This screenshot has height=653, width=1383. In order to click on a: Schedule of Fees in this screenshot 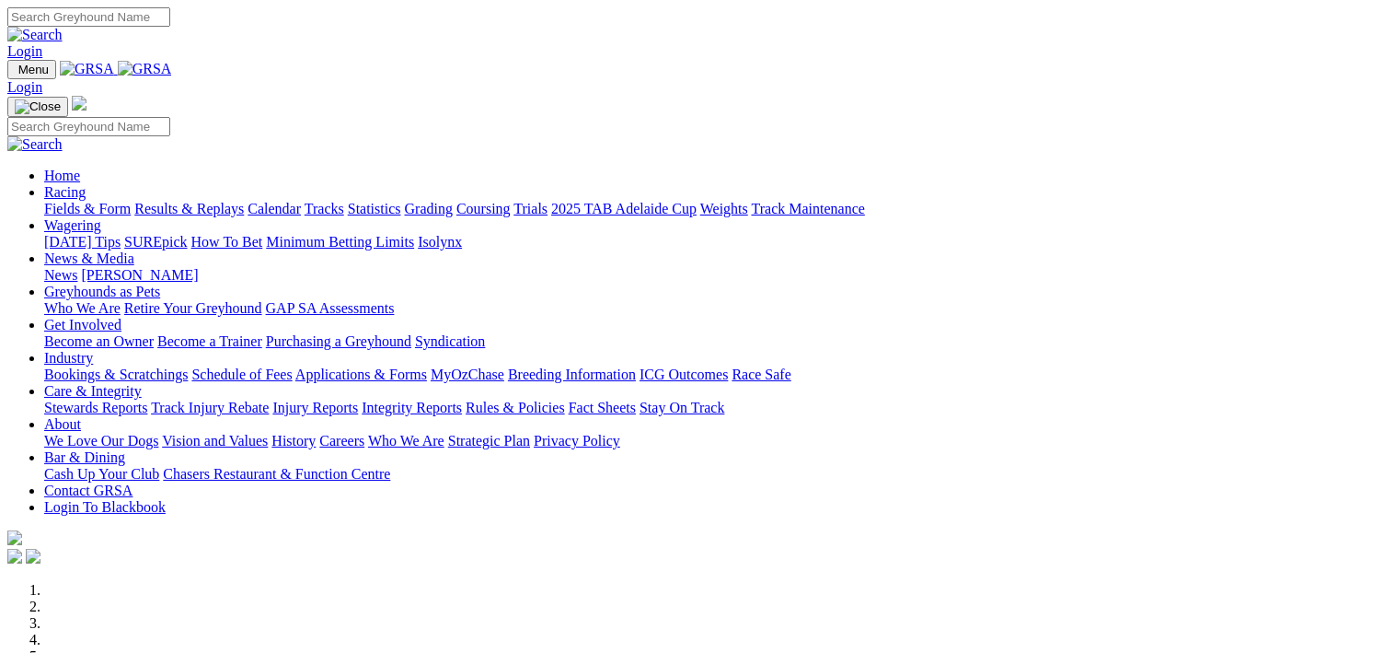, I will do `click(241, 374)`.